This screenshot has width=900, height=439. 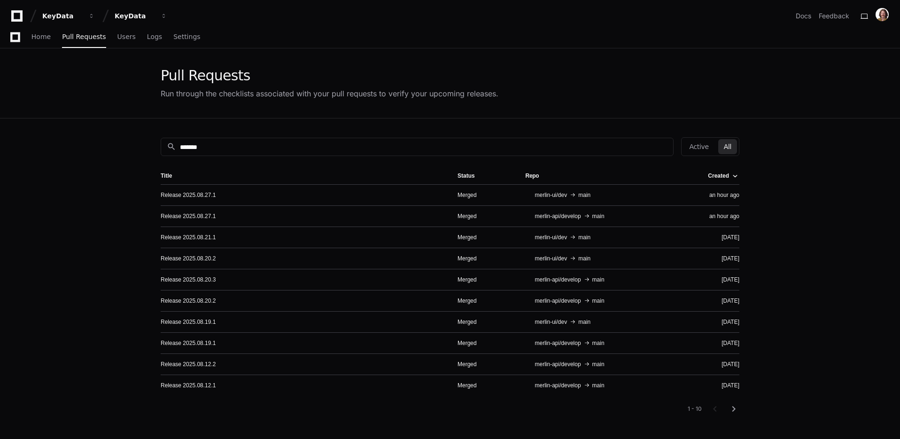 What do you see at coordinates (329, 76) in the screenshot?
I see `div: Pull Requests` at bounding box center [329, 76].